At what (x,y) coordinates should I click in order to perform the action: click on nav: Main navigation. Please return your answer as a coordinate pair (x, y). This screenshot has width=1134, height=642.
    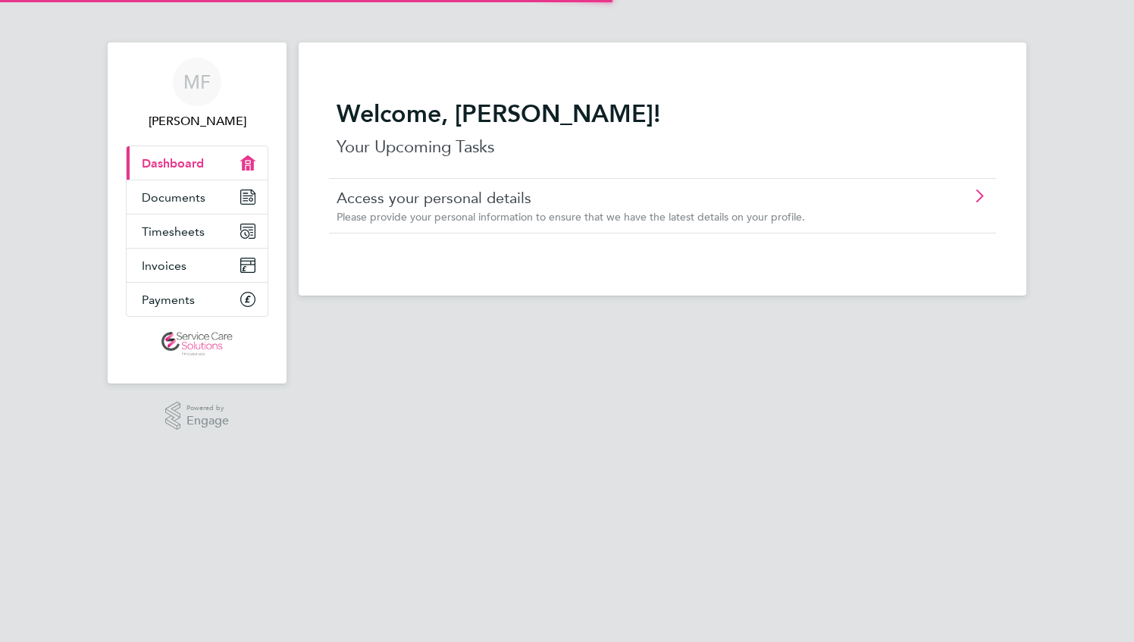
    Looking at the image, I should click on (197, 213).